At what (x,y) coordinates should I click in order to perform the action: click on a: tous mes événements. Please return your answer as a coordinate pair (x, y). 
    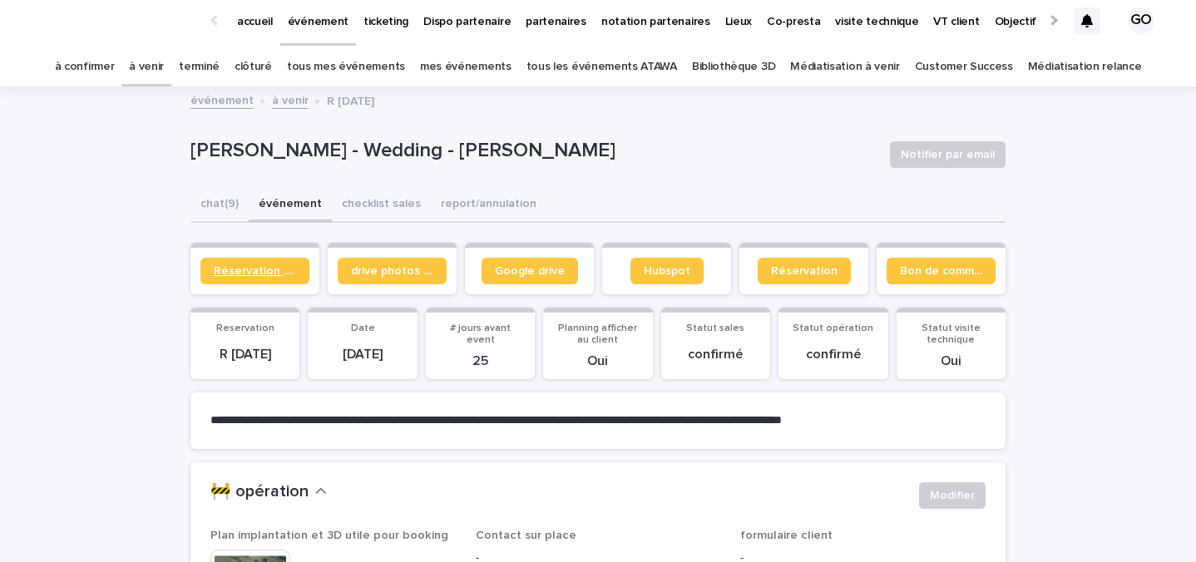
    Looking at the image, I should click on (346, 67).